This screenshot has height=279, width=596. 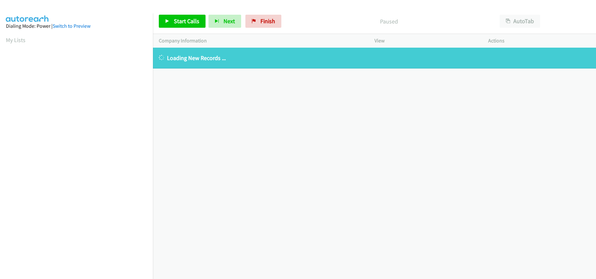 What do you see at coordinates (267, 21) in the screenshot?
I see `span: Finish` at bounding box center [267, 21].